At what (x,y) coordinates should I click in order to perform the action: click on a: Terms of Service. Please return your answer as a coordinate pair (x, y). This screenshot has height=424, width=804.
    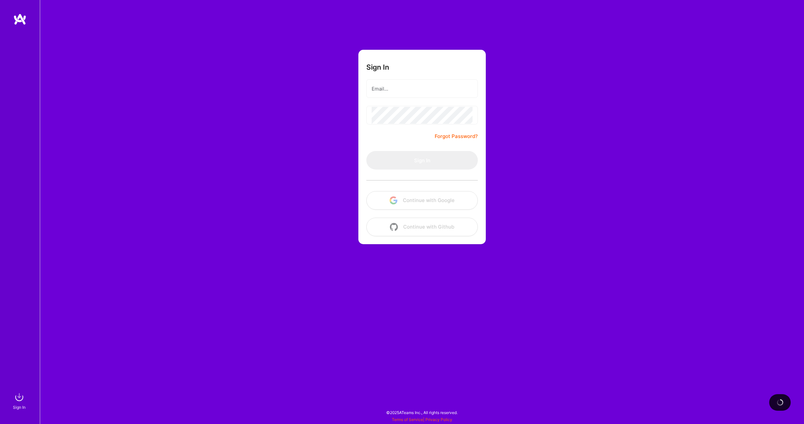
    Looking at the image, I should click on (407, 419).